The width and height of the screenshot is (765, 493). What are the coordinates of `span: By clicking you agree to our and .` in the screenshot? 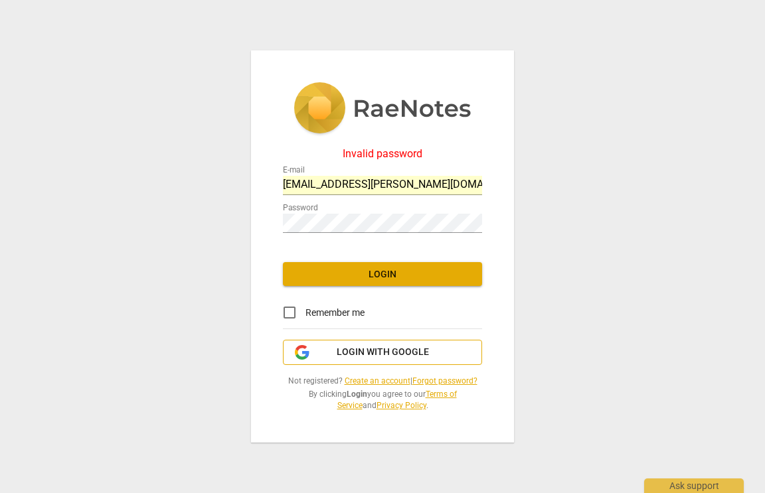 It's located at (382, 400).